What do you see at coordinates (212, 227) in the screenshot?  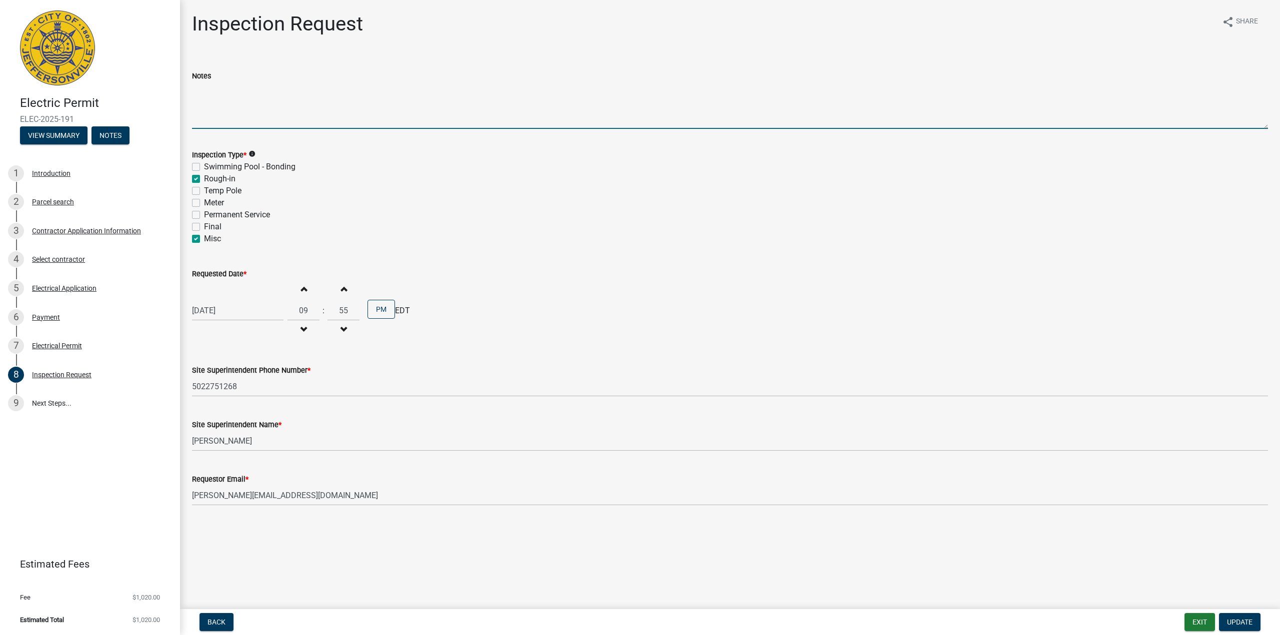 I see `label: Final` at bounding box center [212, 227].